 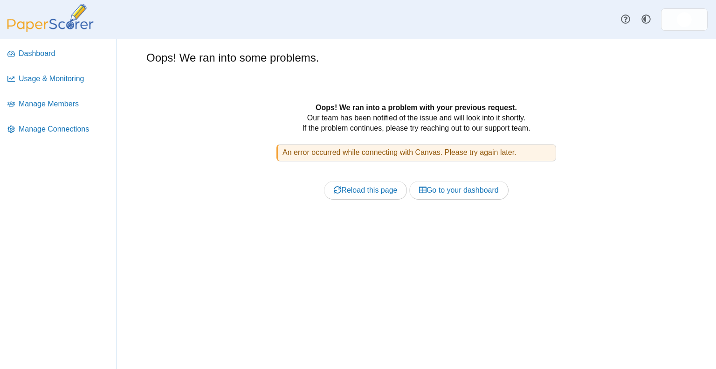 What do you see at coordinates (58, 54) in the screenshot?
I see `a: Dashboard` at bounding box center [58, 54].